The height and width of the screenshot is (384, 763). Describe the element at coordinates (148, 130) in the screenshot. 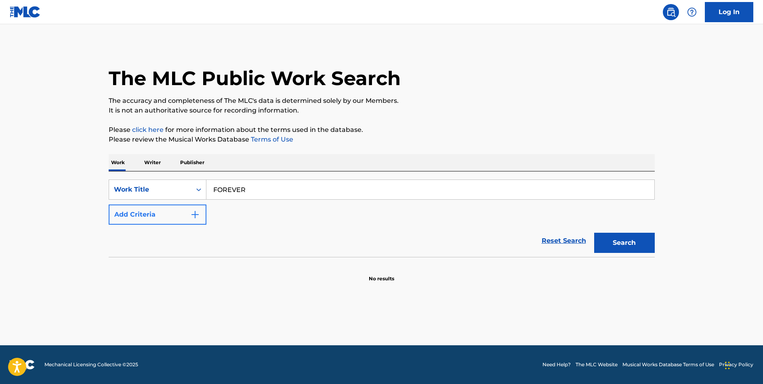

I see `a: click here` at that location.